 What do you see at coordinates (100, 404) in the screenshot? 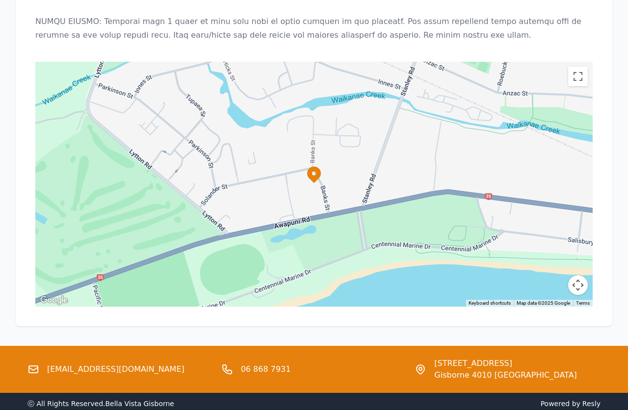
I see `span: ⓒ All Rights Reserved. Bella Vista Gisborne` at bounding box center [100, 404].